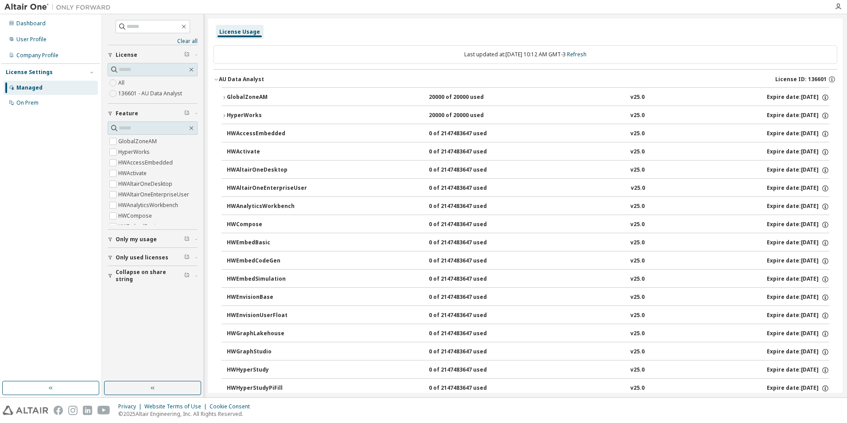  I want to click on label: GlobalZoneAM, so click(138, 141).